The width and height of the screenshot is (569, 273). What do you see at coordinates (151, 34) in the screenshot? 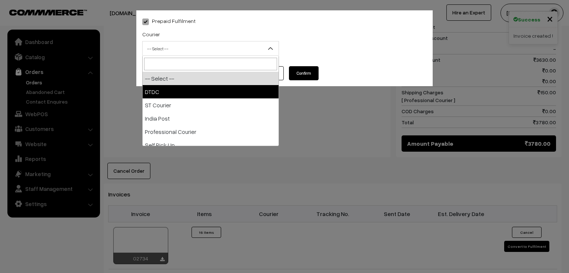
I see `label: Courier` at bounding box center [151, 34].